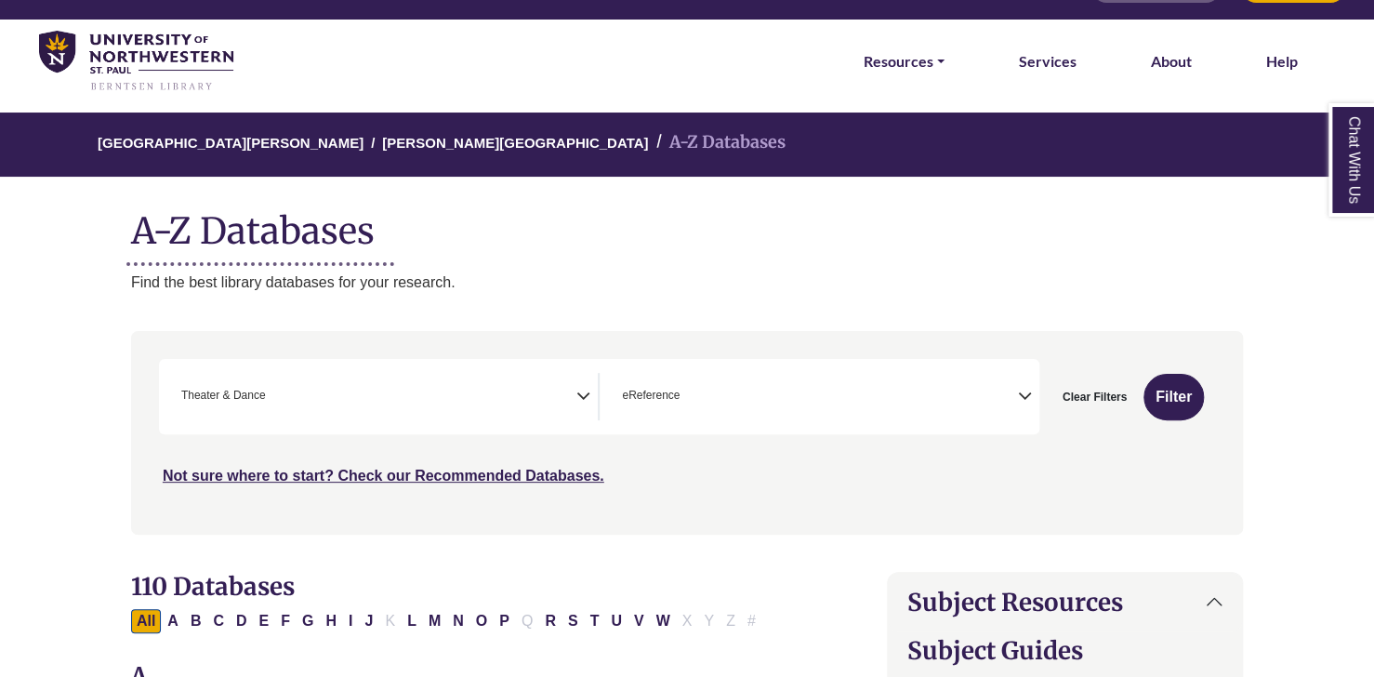  Describe the element at coordinates (1064, 601) in the screenshot. I see `button: Subject Resources` at that location.